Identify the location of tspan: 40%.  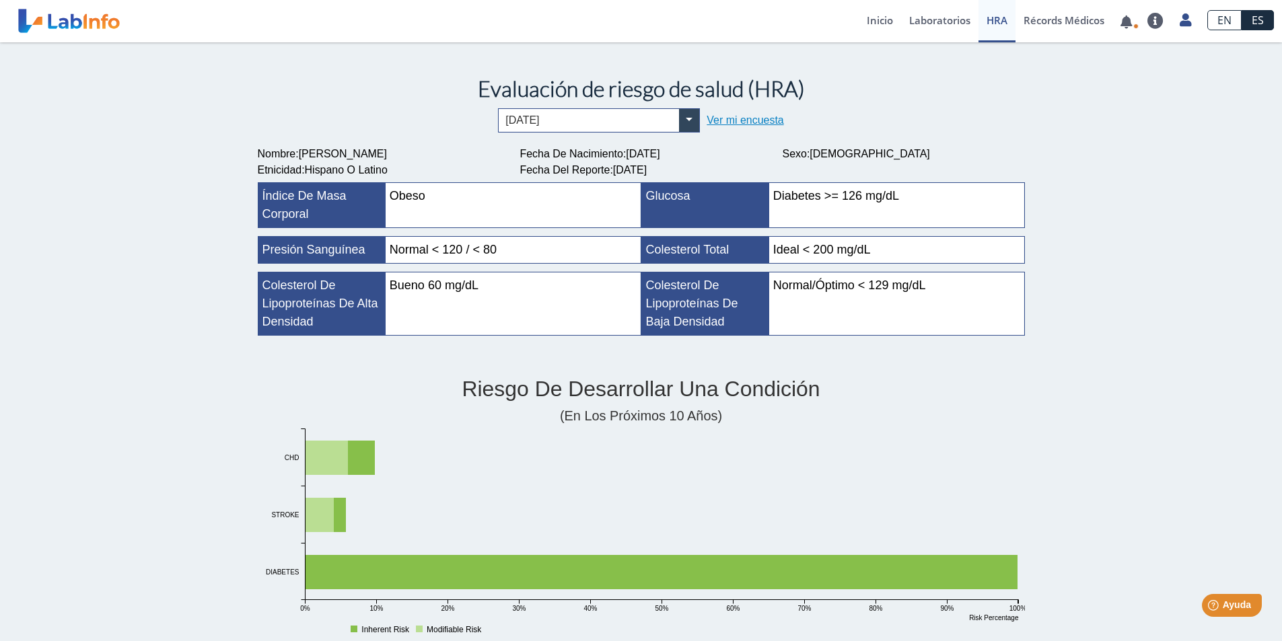
(590, 608).